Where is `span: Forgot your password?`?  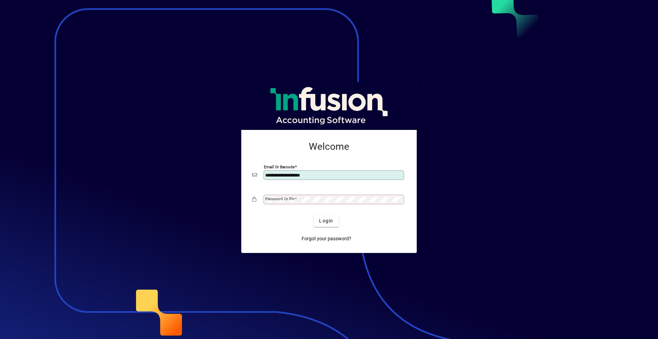
span: Forgot your password? is located at coordinates (326, 239).